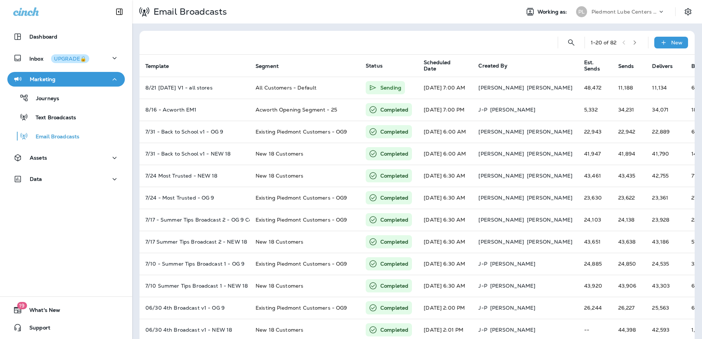 The width and height of the screenshot is (702, 339). Describe the element at coordinates (553, 12) in the screenshot. I see `span: Working as:` at that location.